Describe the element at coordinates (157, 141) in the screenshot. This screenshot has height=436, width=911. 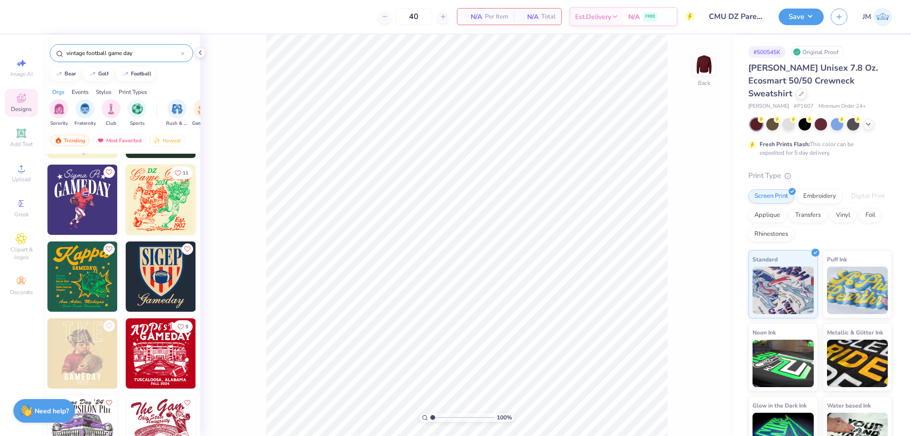
I see `img: Newest.gif` at that location.